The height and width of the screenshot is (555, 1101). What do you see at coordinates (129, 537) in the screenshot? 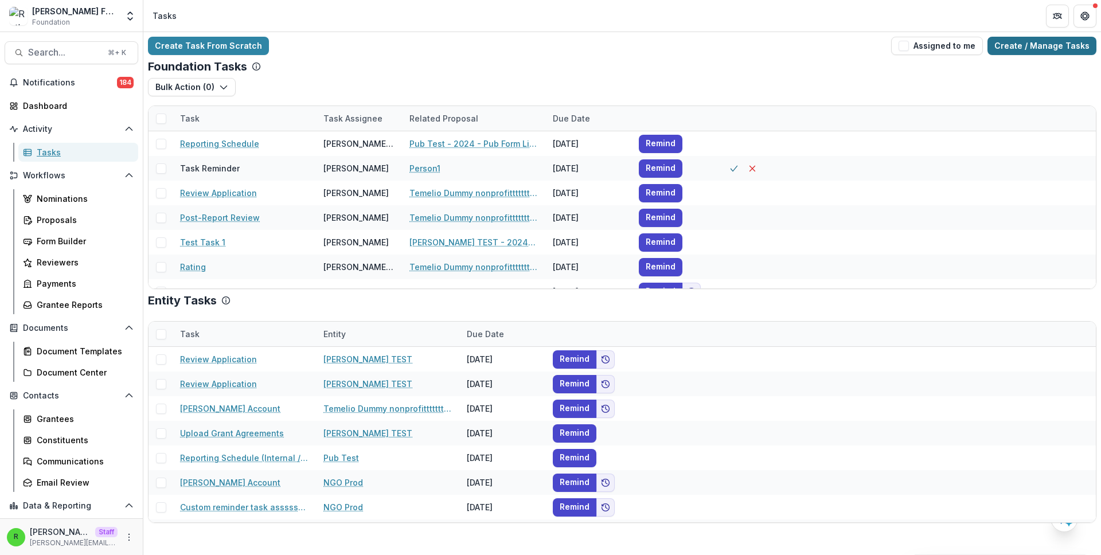
I see `button: More` at bounding box center [129, 537].